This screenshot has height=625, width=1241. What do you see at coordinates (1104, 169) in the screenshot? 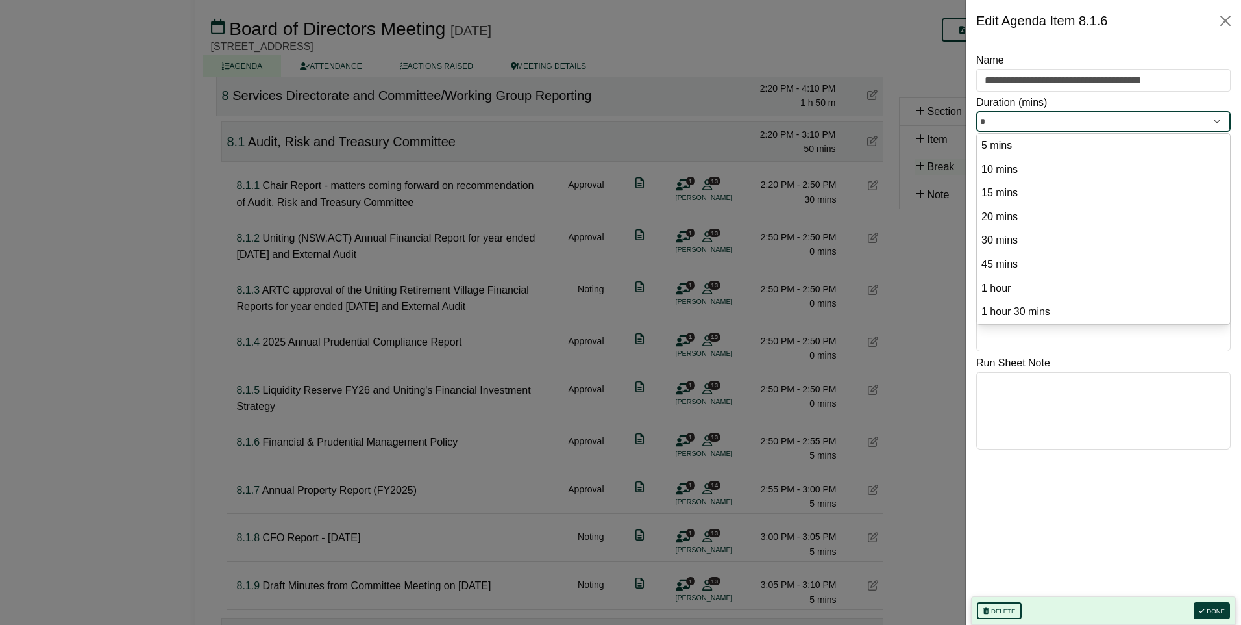
I see `li: 10` at bounding box center [1104, 169].